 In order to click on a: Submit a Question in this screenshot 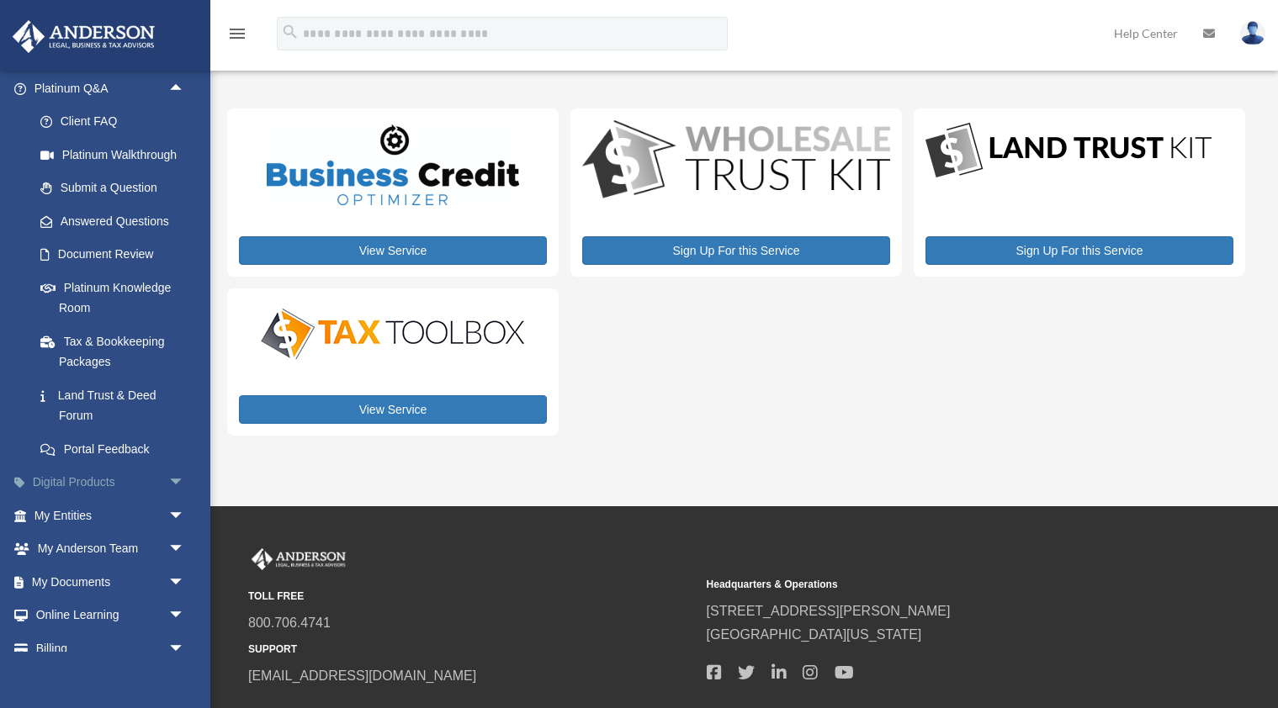, I will do `click(117, 188)`.